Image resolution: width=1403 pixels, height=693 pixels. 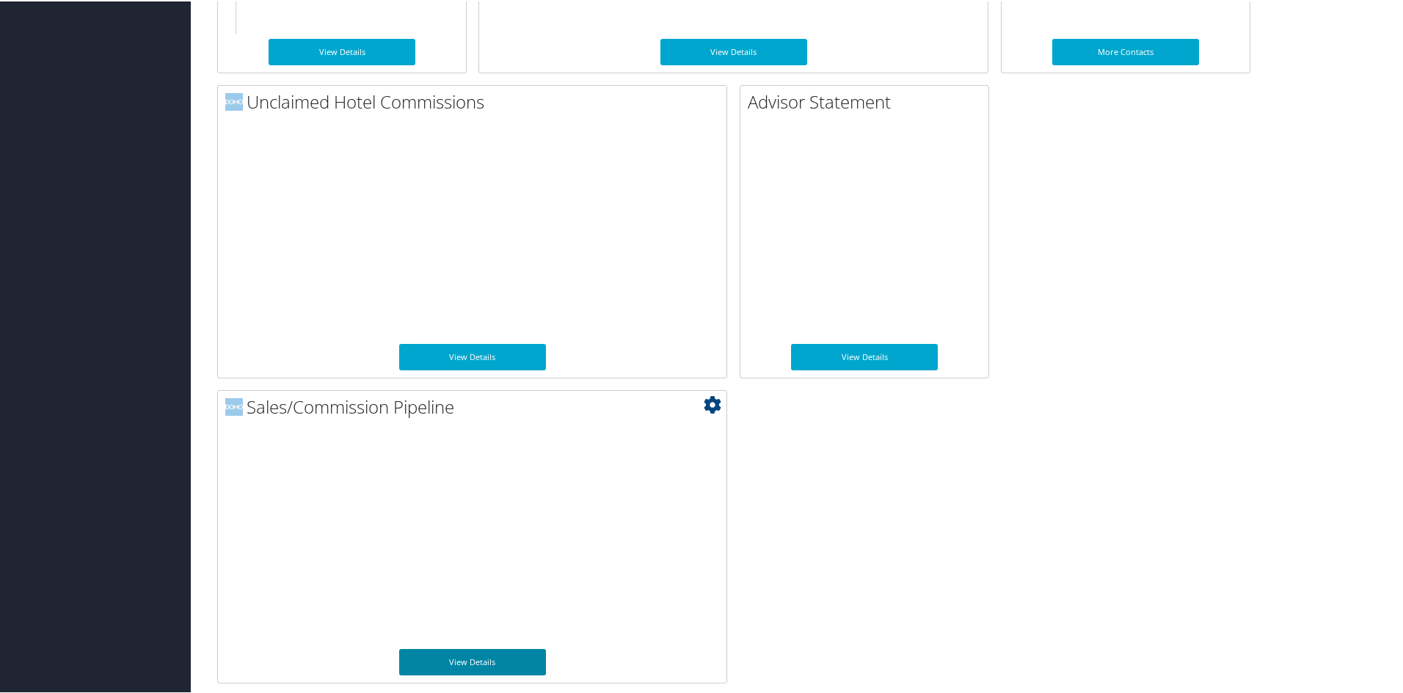 What do you see at coordinates (1125, 51) in the screenshot?
I see `a: More Contacts` at bounding box center [1125, 51].